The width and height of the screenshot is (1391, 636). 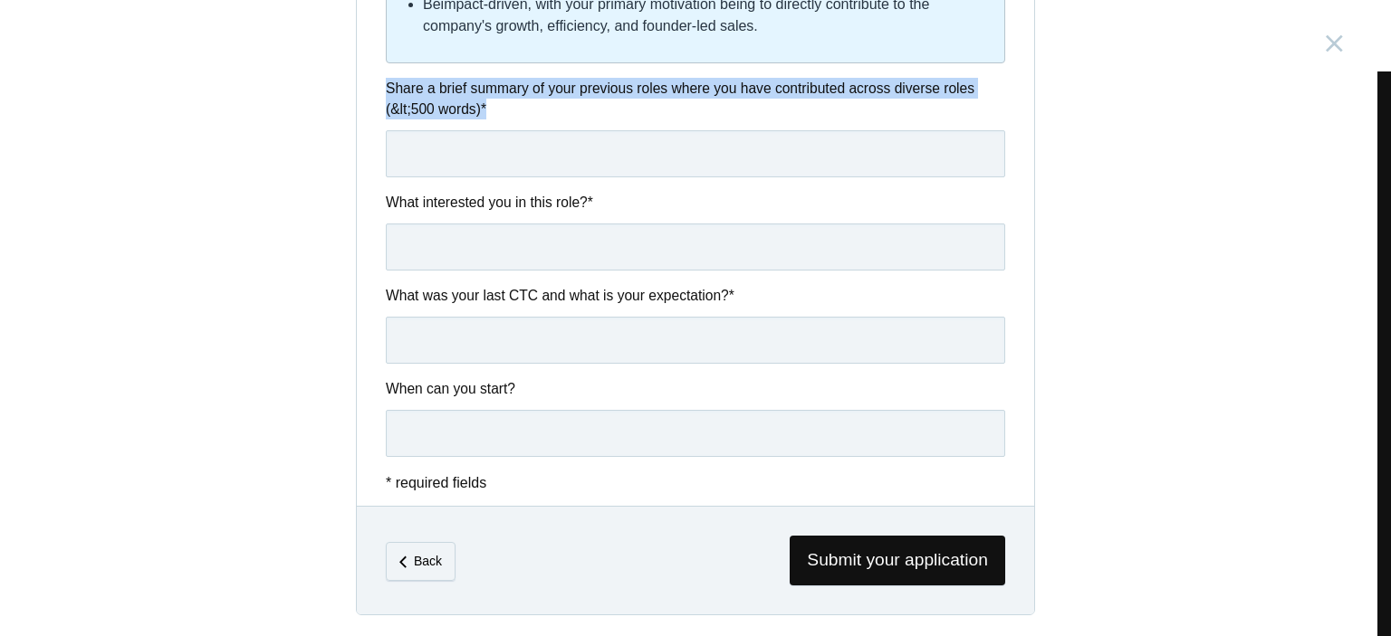 What do you see at coordinates (695, 295) in the screenshot?
I see `label: What was your last CTC and what is your expectation?` at bounding box center [695, 295].